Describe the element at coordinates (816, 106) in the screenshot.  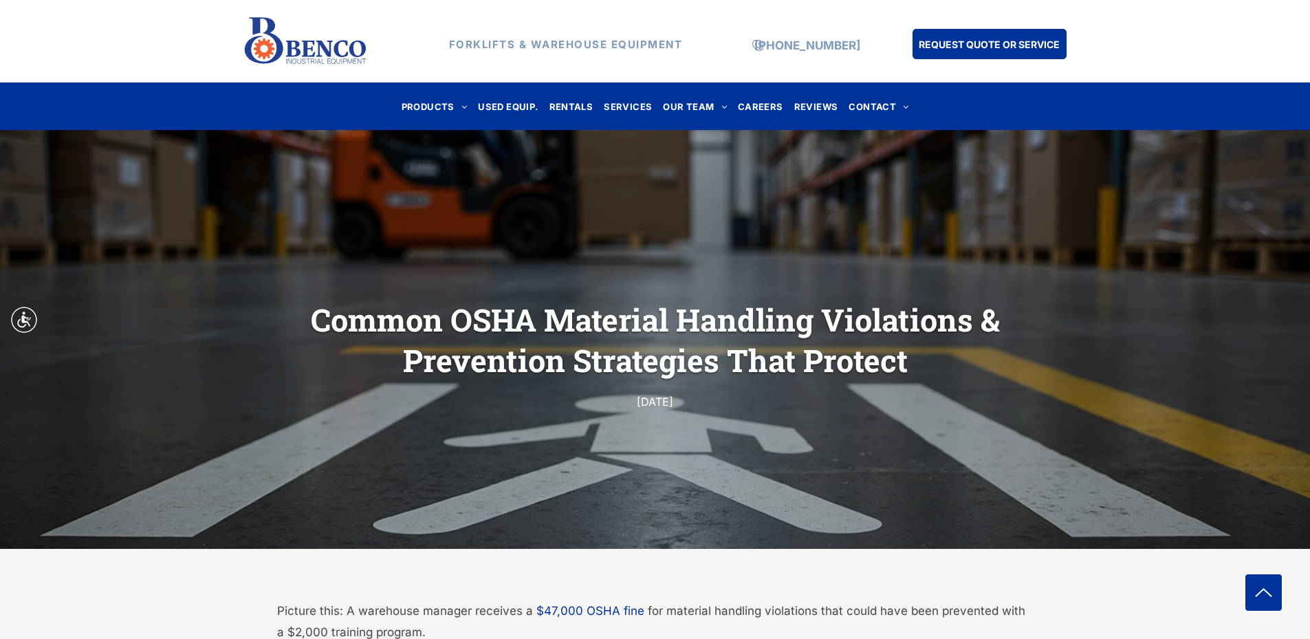
I see `a: REVIEWS` at that location.